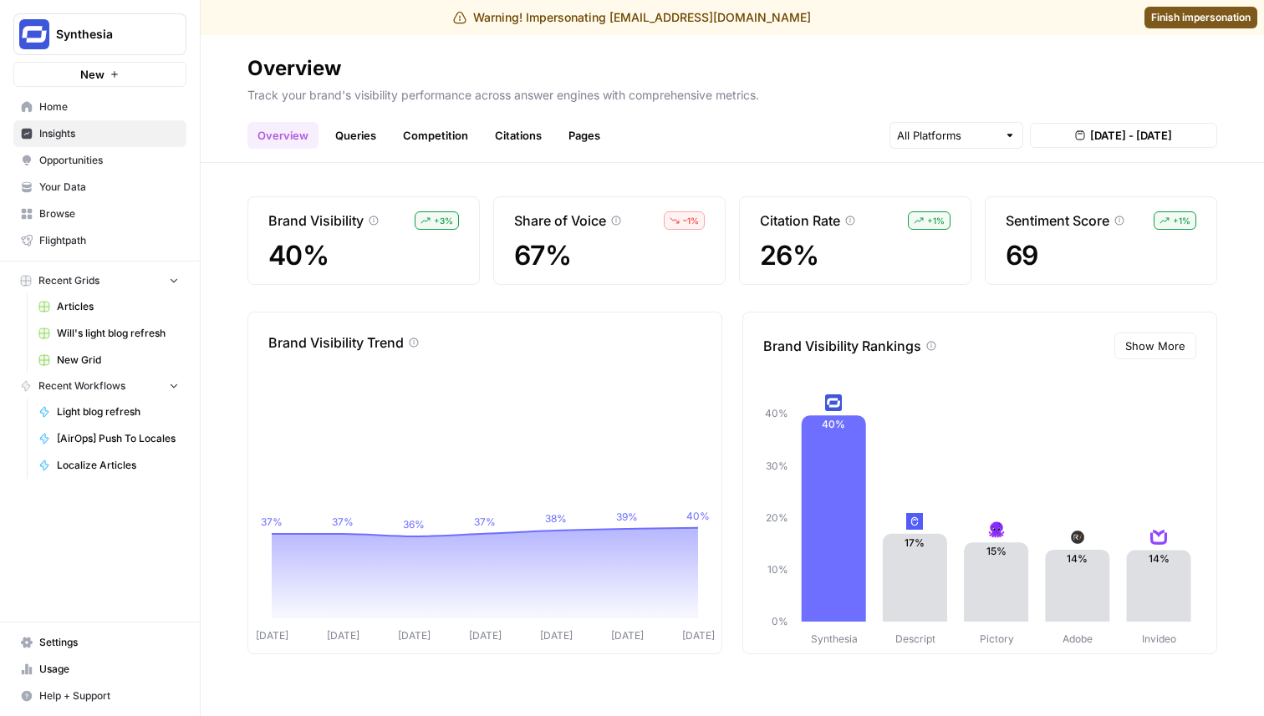  Describe the element at coordinates (336, 343) in the screenshot. I see `p: Brand Visibility Trend` at that location.